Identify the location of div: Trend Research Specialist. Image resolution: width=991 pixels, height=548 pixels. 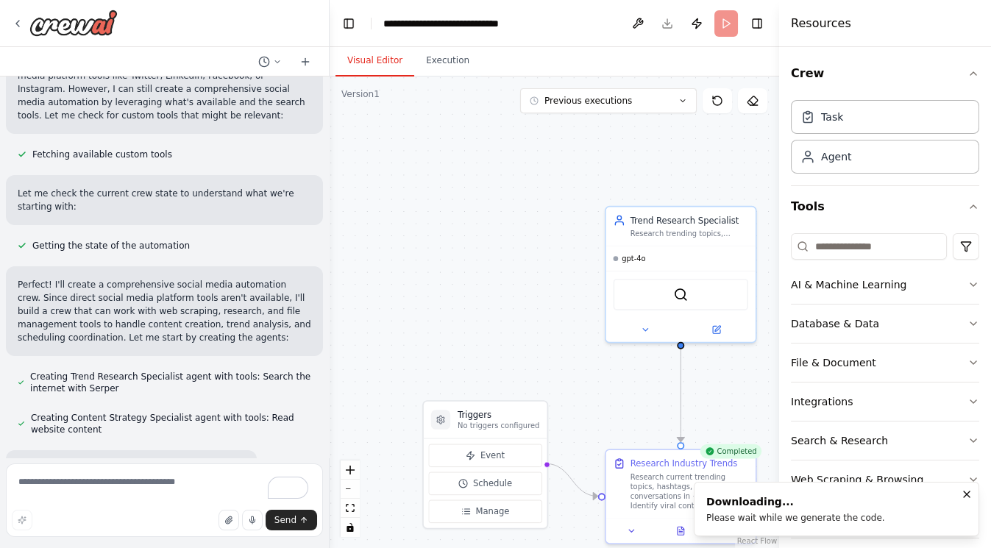
(689, 220).